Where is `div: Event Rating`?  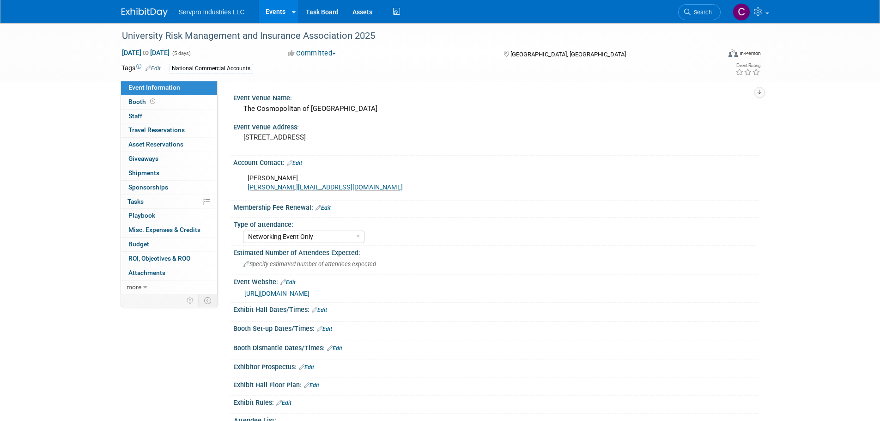 div: Event Rating is located at coordinates (748, 66).